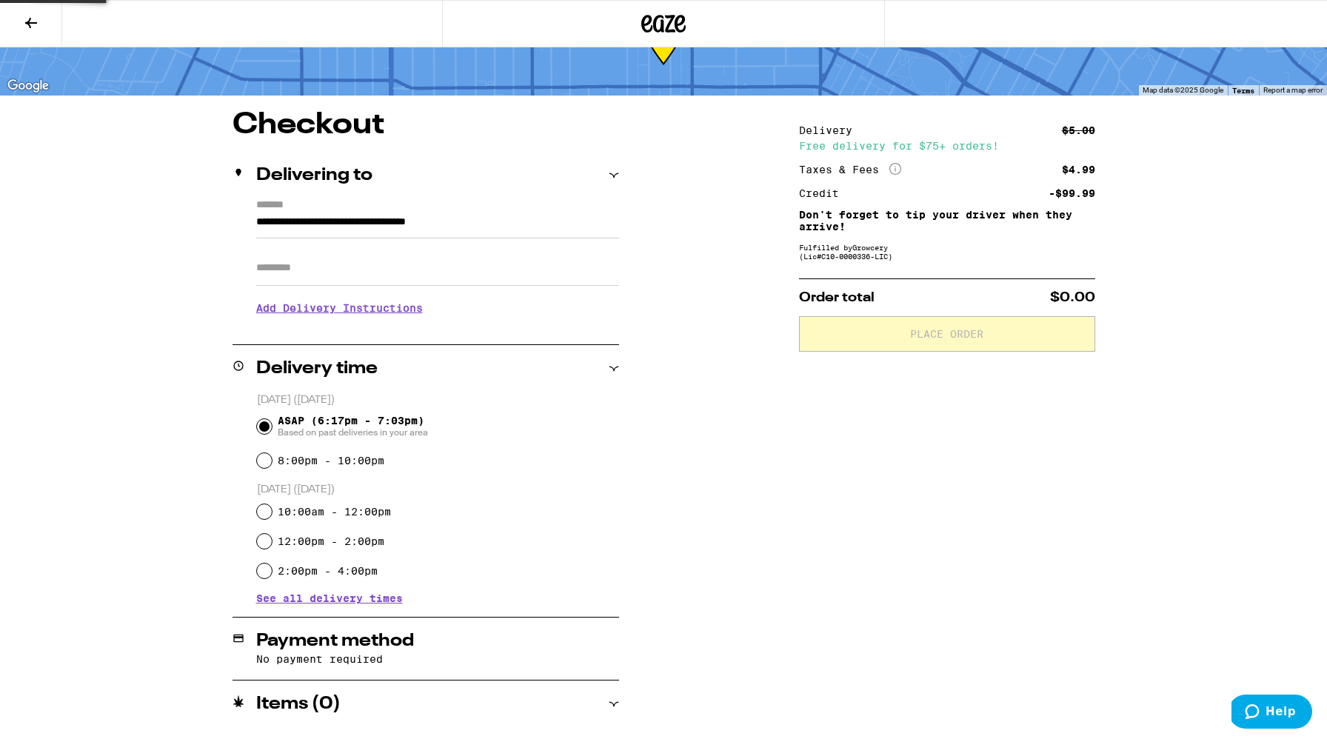  Describe the element at coordinates (334, 512) in the screenshot. I see `label: 10:00am - 12:00pm` at that location.